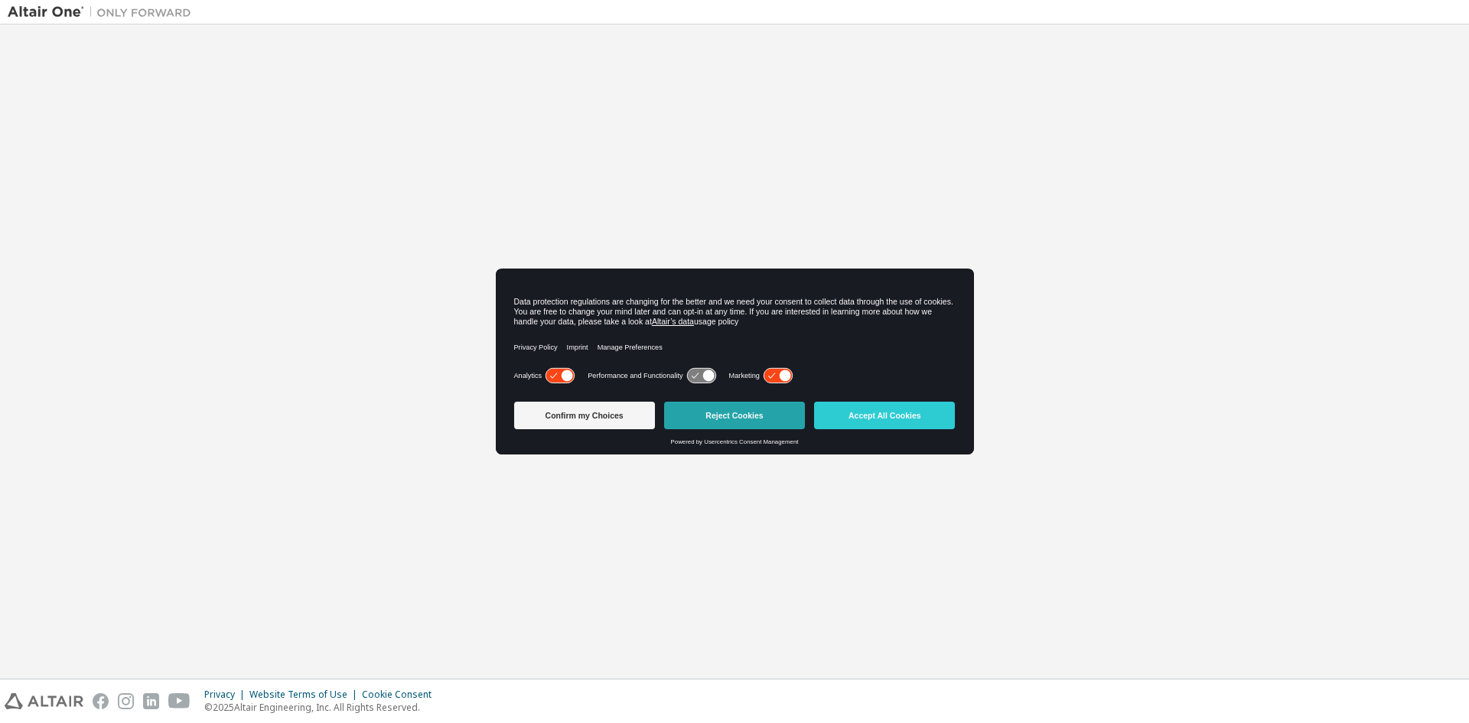 This screenshot has width=1469, height=723. I want to click on img: altair_logo.svg, so click(44, 701).